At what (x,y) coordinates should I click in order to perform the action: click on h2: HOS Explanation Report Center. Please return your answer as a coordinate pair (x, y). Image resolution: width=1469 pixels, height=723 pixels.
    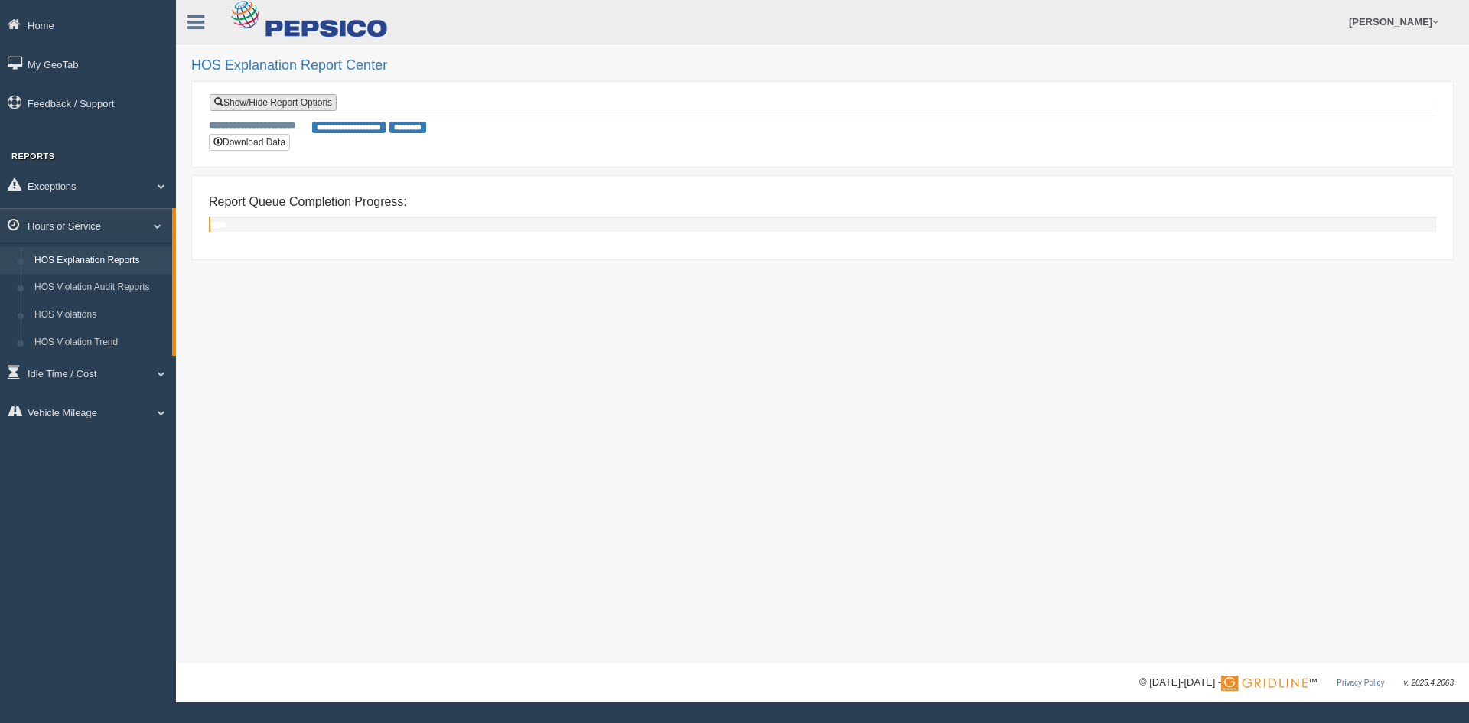
    Looking at the image, I should click on (822, 66).